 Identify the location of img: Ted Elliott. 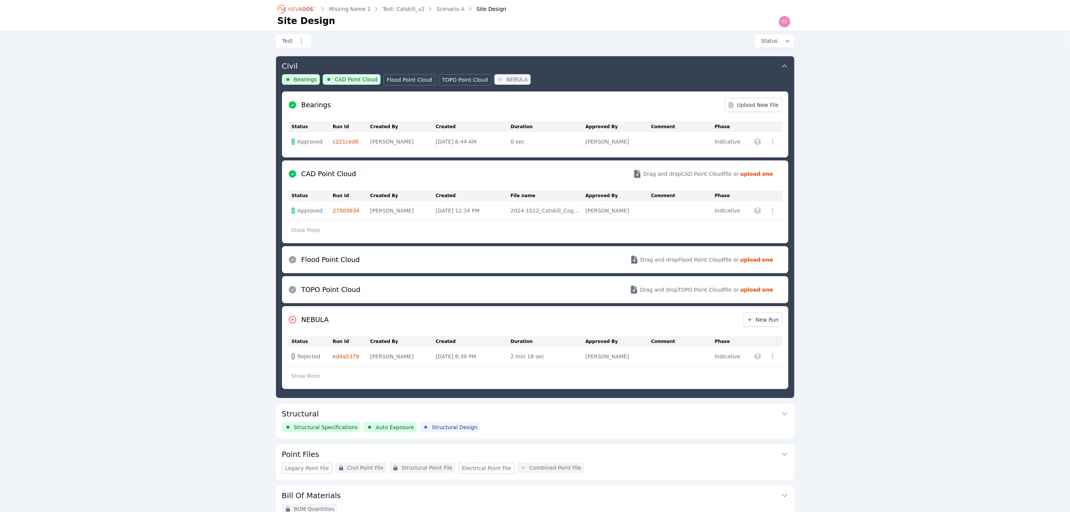
(785, 22).